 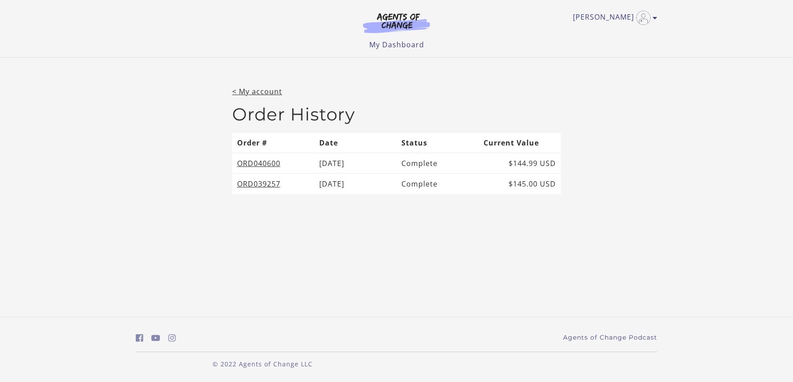 I want to click on i: https://www.facebook.com/groups/aswbtestprep (Open in a new window), so click(x=139, y=338).